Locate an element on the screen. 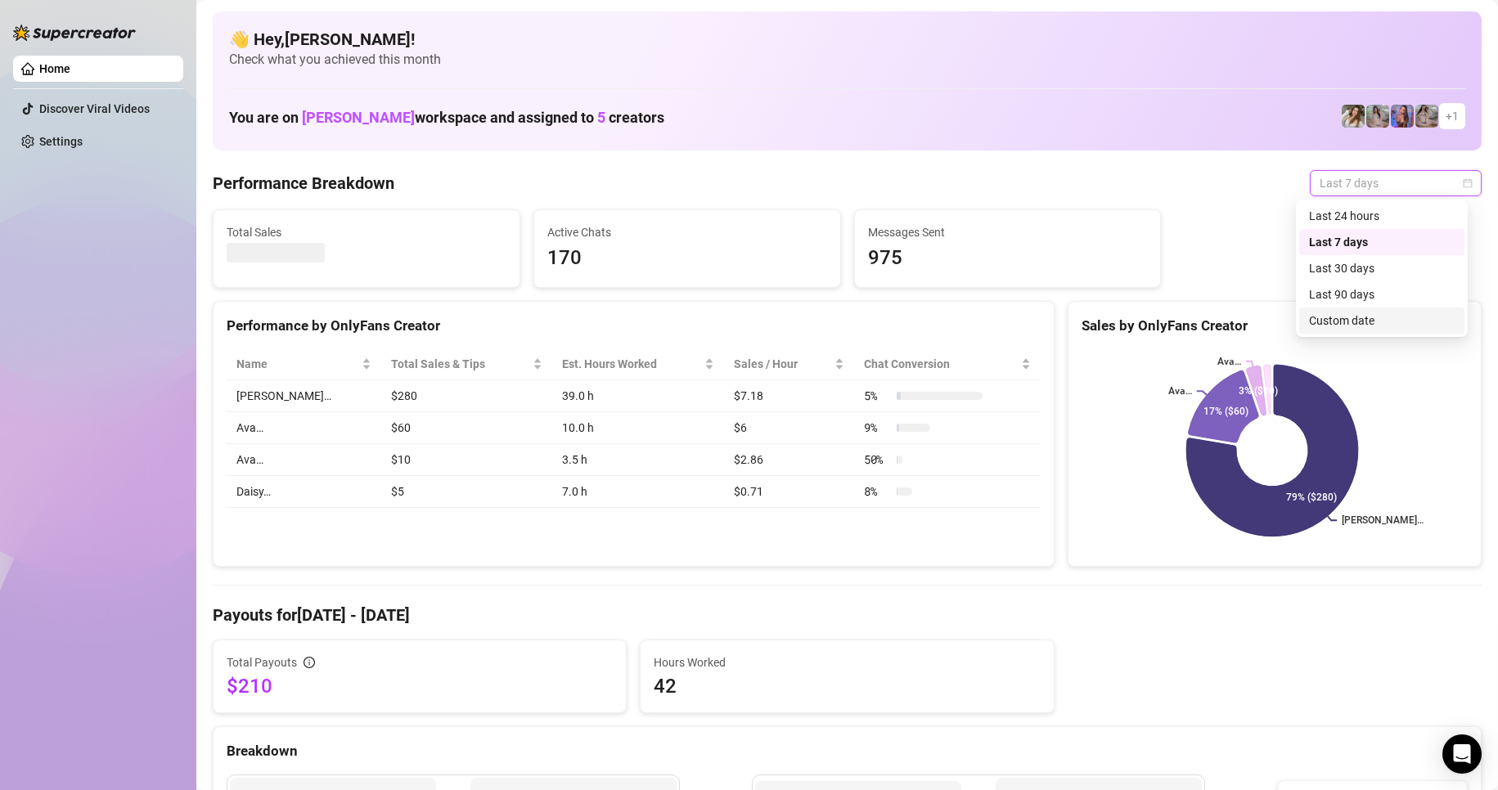 Image resolution: width=1498 pixels, height=790 pixels. h4: Performance Breakdown is located at coordinates (303, 183).